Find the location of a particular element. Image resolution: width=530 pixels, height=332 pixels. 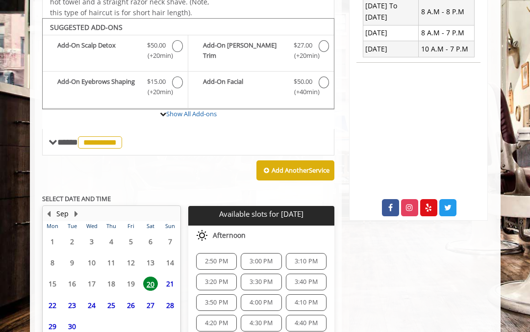

b: SELECT DATE AND TIME is located at coordinates (76, 198).